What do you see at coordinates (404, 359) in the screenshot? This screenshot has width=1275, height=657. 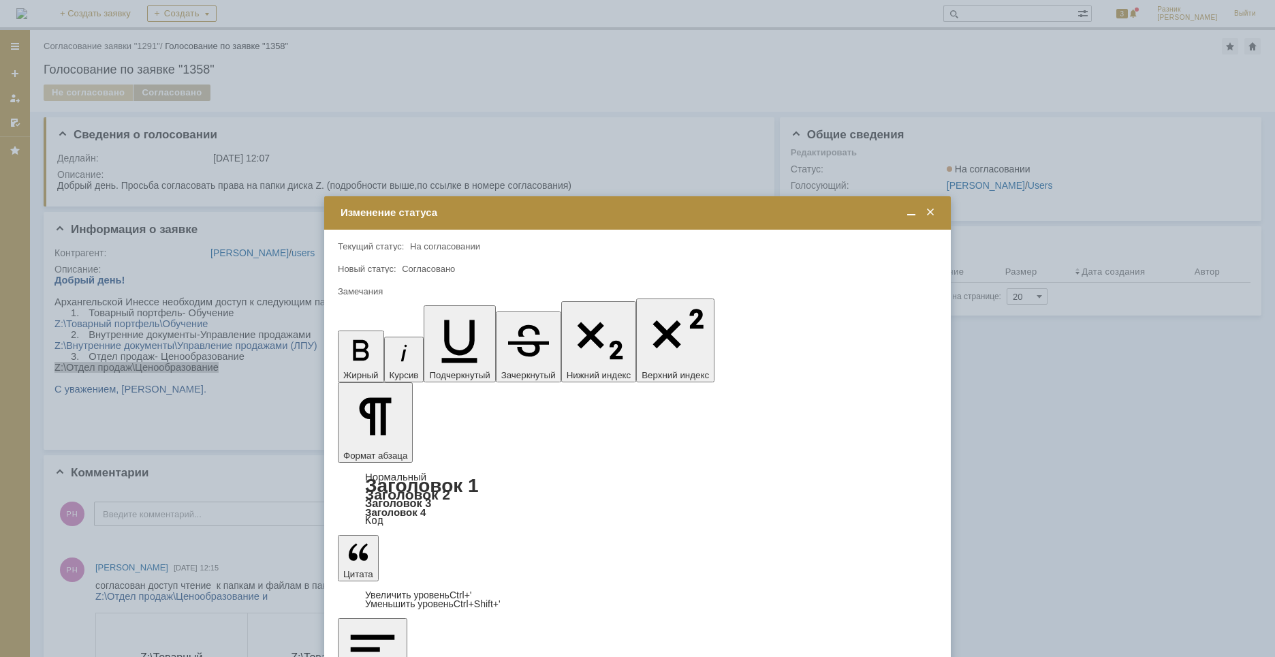 I see `button: Курсив` at bounding box center [404, 359].